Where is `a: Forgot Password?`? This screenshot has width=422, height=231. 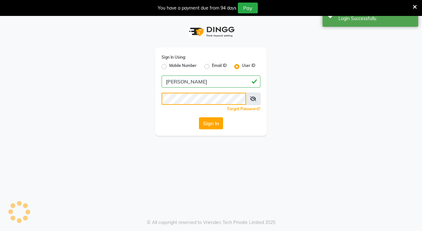 a: Forgot Password? is located at coordinates (244, 109).